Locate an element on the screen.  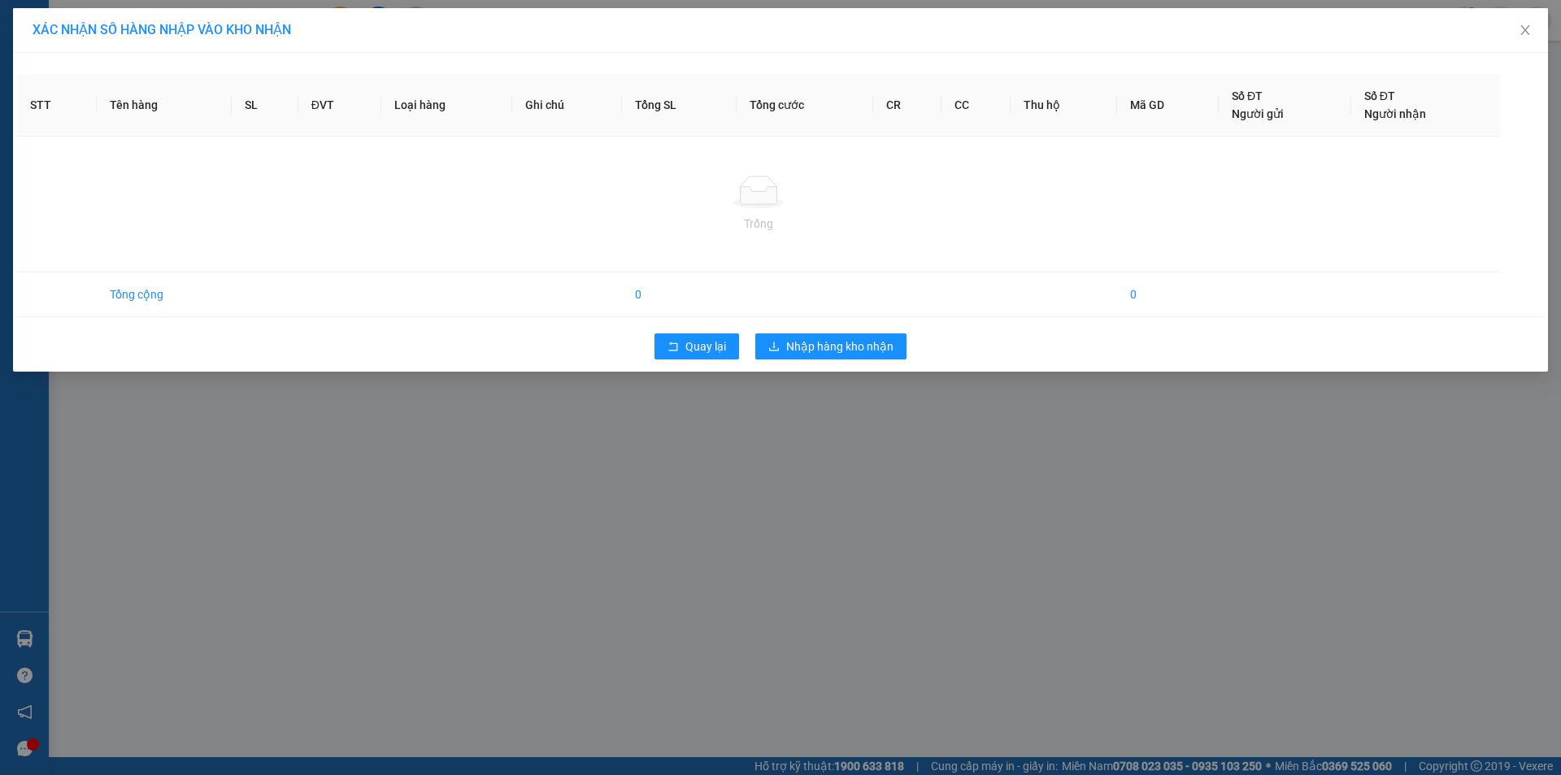
th: Tên hàng is located at coordinates (164, 105).